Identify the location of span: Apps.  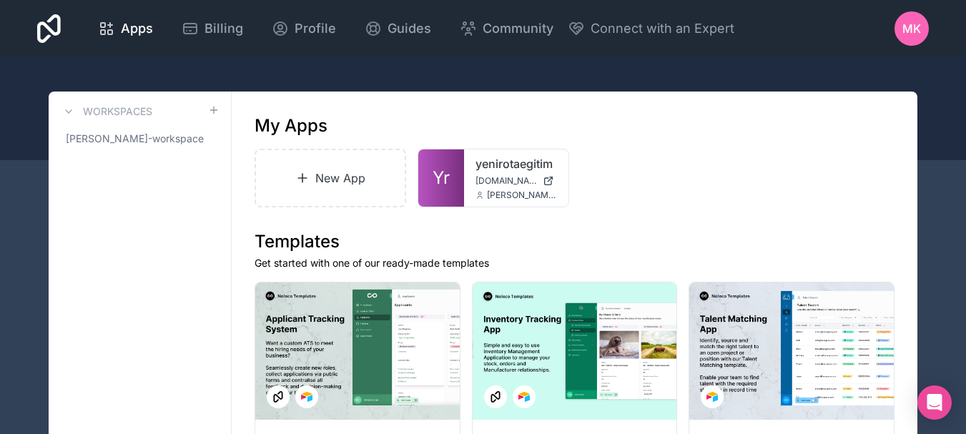
(137, 29).